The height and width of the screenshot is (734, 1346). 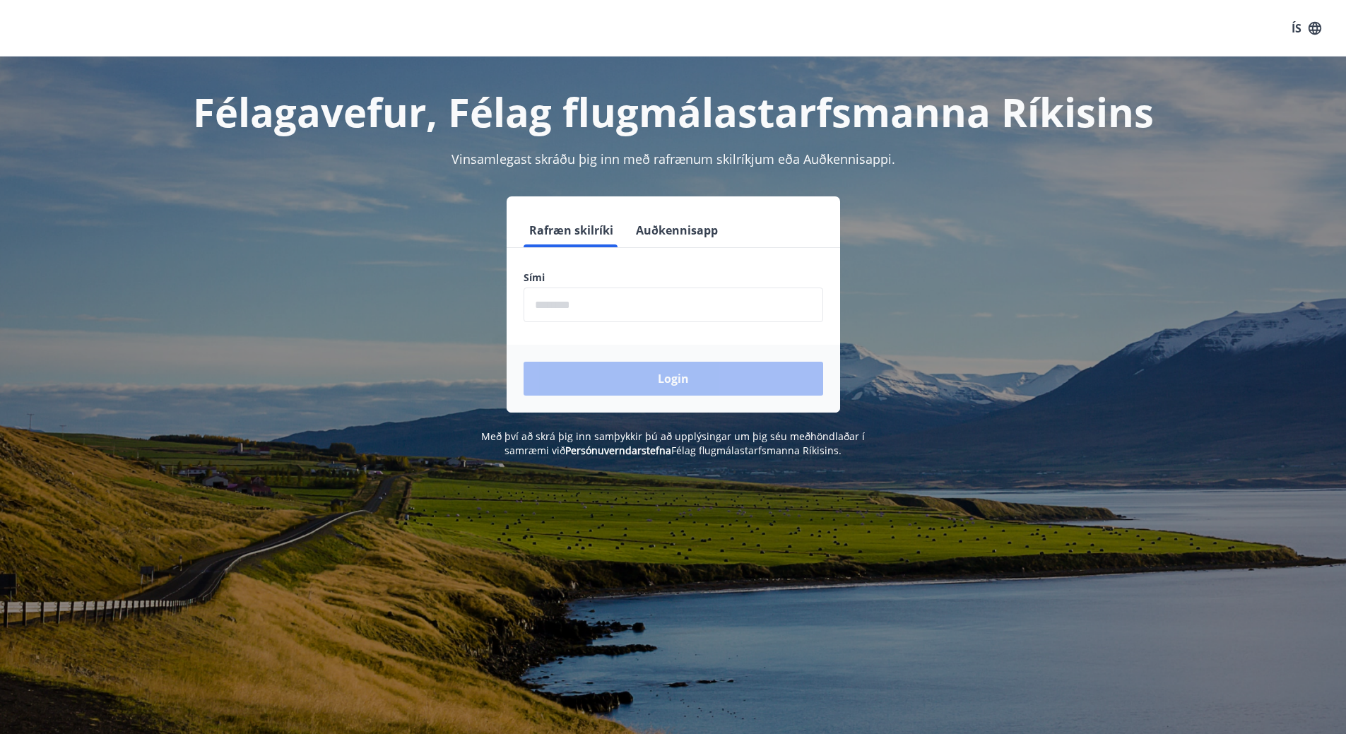 What do you see at coordinates (1306, 28) in the screenshot?
I see `button: ÍS` at bounding box center [1306, 28].